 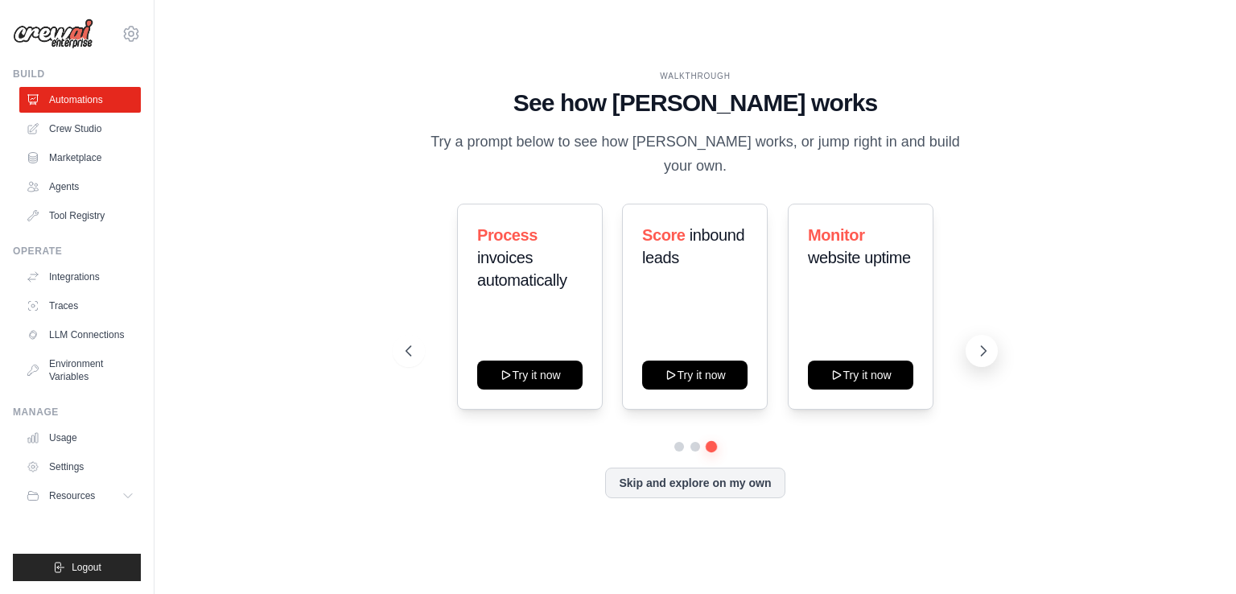 What do you see at coordinates (80, 187) in the screenshot?
I see `a: Agents` at bounding box center [80, 187].